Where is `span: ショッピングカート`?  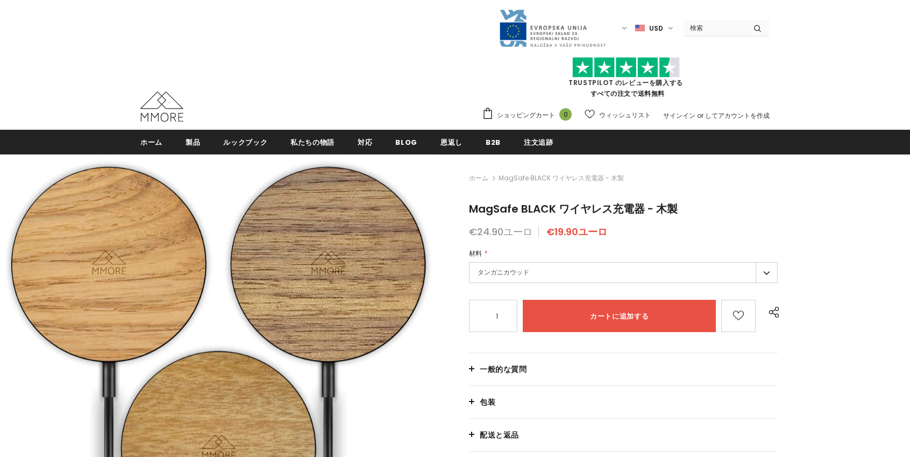 span: ショッピングカート is located at coordinates (526, 115).